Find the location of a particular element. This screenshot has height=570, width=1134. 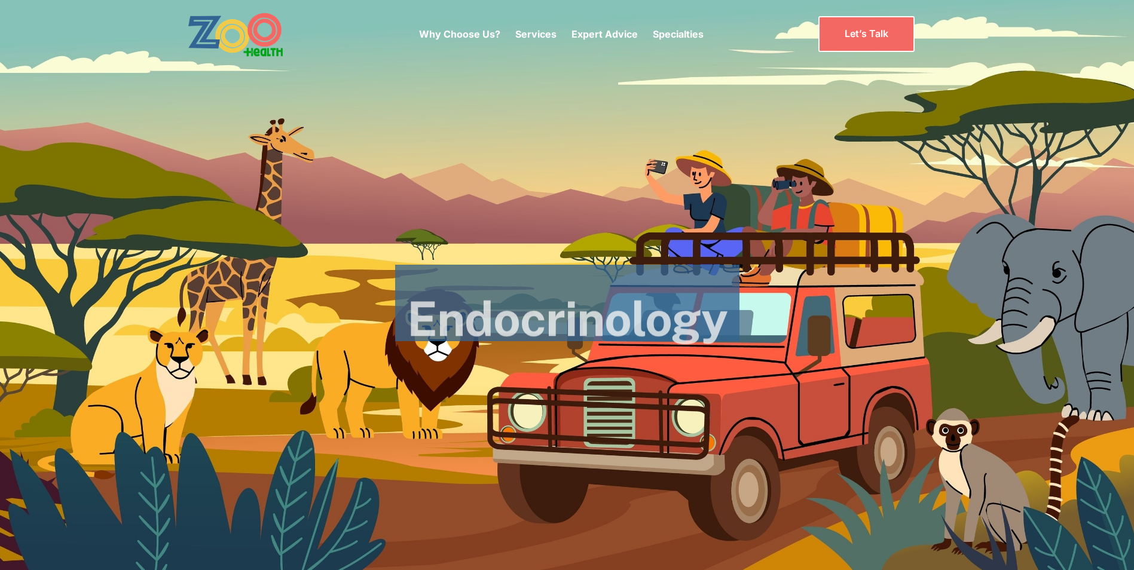

div: Specialties is located at coordinates (678, 34).